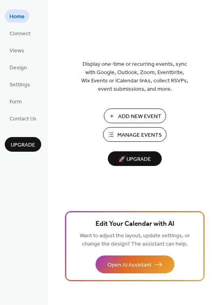  I want to click on span: Home, so click(17, 17).